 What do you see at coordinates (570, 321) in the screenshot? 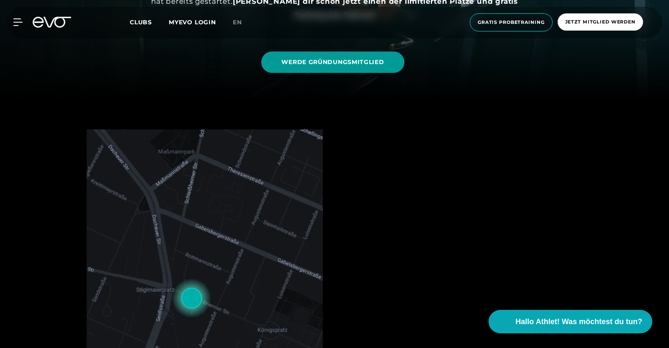
I see `button: Hallo Athlet! Was möchtest du tun?` at bounding box center [570, 321].